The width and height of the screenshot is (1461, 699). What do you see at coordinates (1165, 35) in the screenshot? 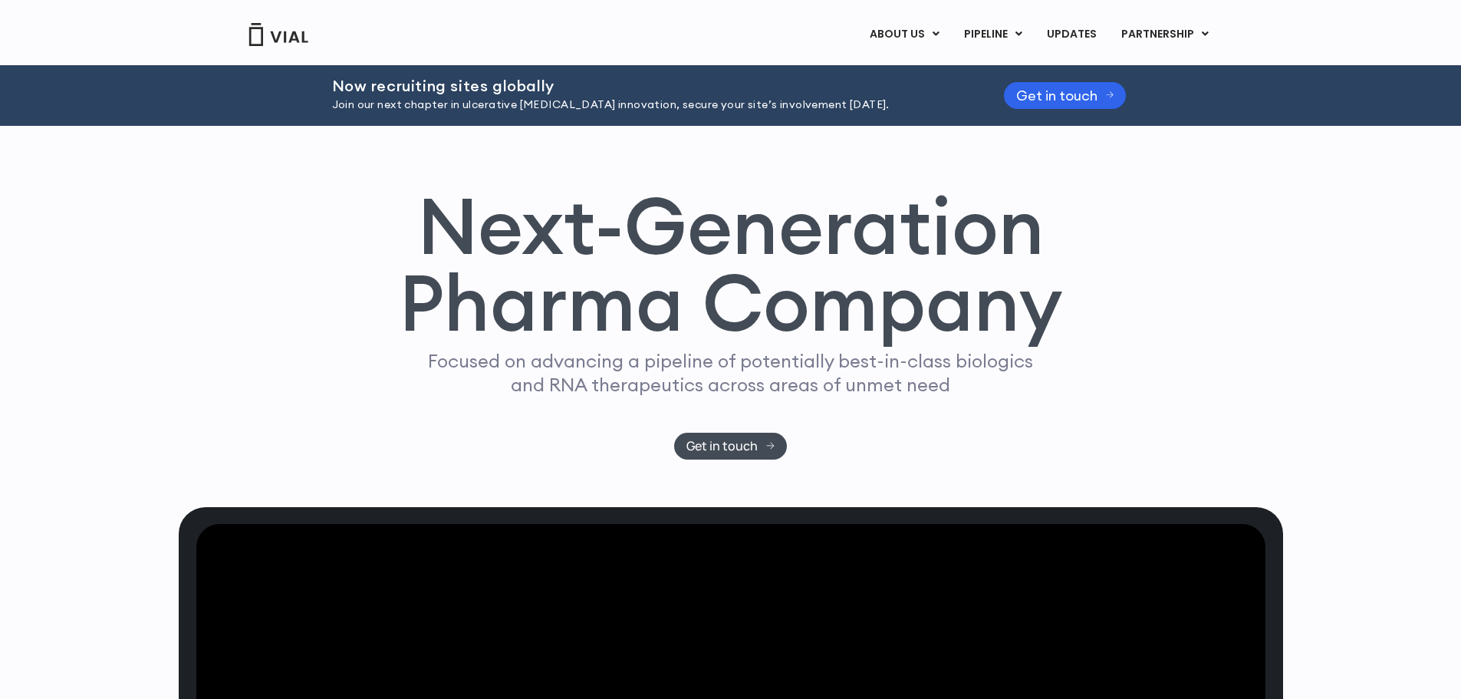
I see `a: PARTNERSHIPMenu Toggle` at bounding box center [1165, 35].